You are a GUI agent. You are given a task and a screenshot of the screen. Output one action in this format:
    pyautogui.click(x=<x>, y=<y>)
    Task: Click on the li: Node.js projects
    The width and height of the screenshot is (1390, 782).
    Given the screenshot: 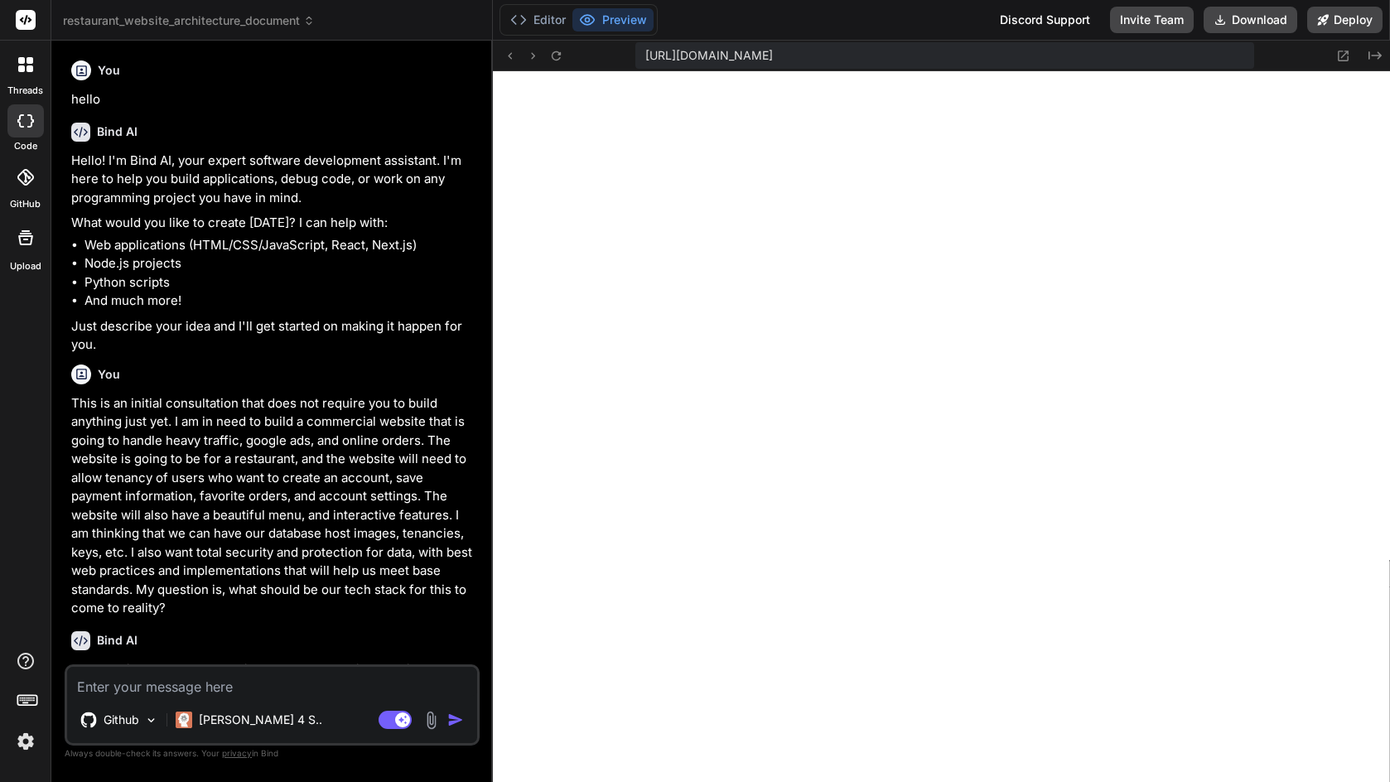 What is the action you would take?
    pyautogui.click(x=280, y=263)
    